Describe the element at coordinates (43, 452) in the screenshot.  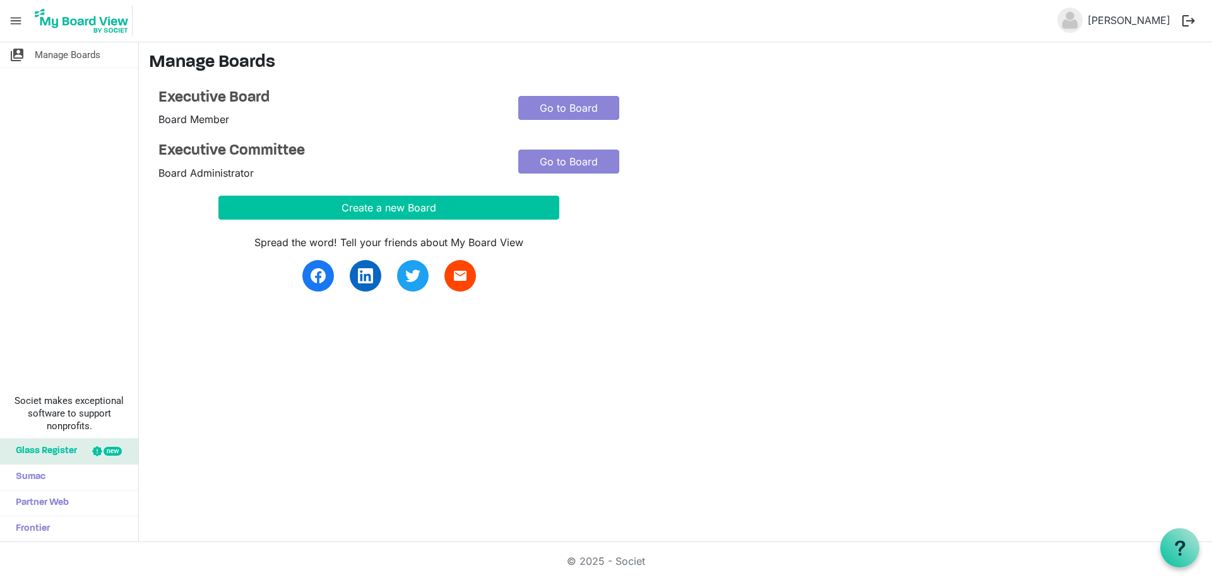
I see `span: Glass Register` at that location.